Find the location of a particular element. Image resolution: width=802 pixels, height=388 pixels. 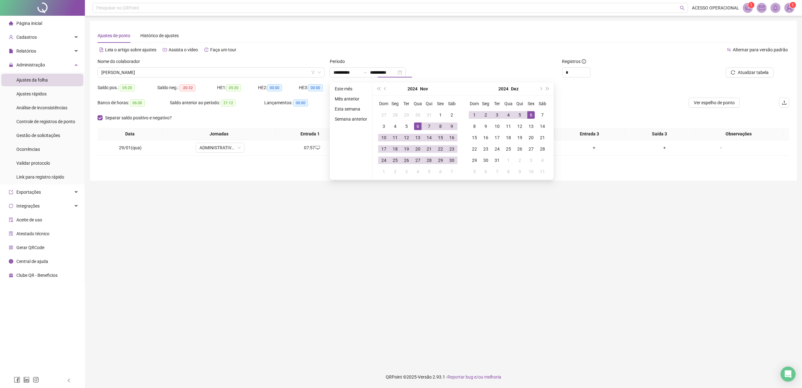

div: 13 is located at coordinates (418, 137).